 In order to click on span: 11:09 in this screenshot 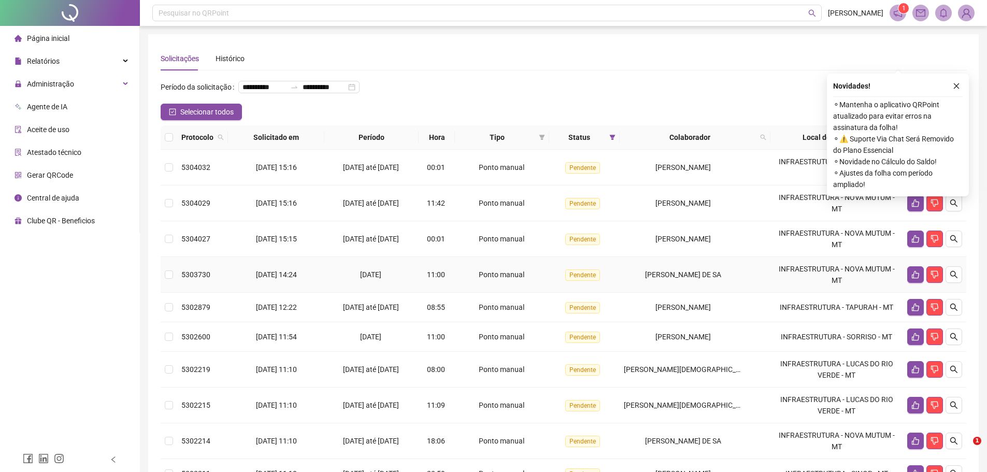, I will do `click(436, 405)`.